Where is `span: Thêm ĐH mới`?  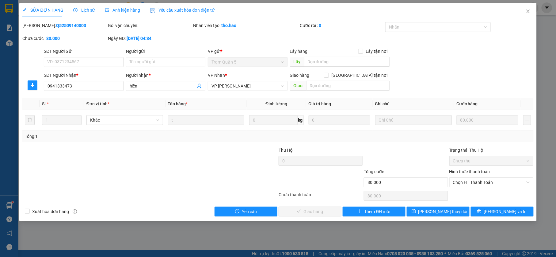 span: Thêm ĐH mới is located at coordinates (377, 211).